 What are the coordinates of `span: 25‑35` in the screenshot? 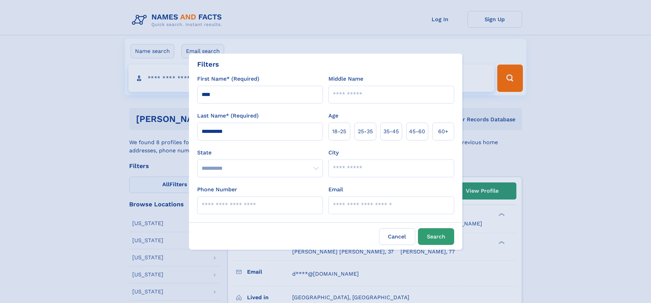 It's located at (365, 131).